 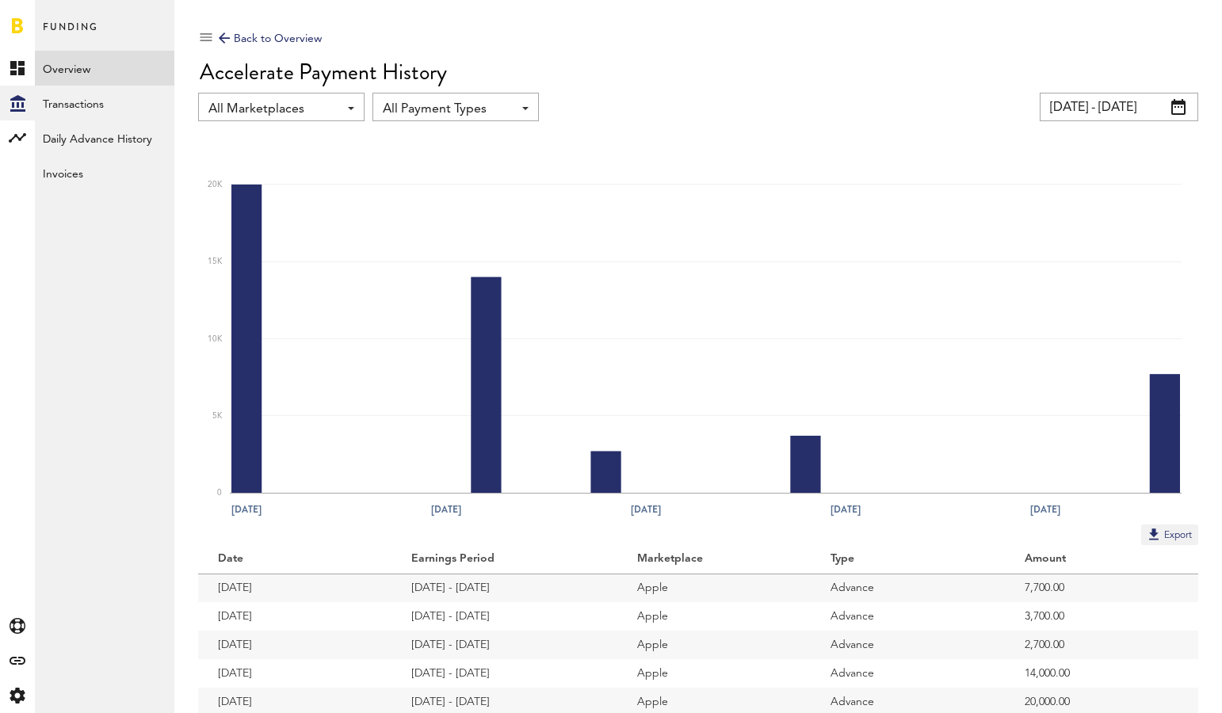 What do you see at coordinates (105, 138) in the screenshot?
I see `a: Daily Advance History` at bounding box center [105, 138].